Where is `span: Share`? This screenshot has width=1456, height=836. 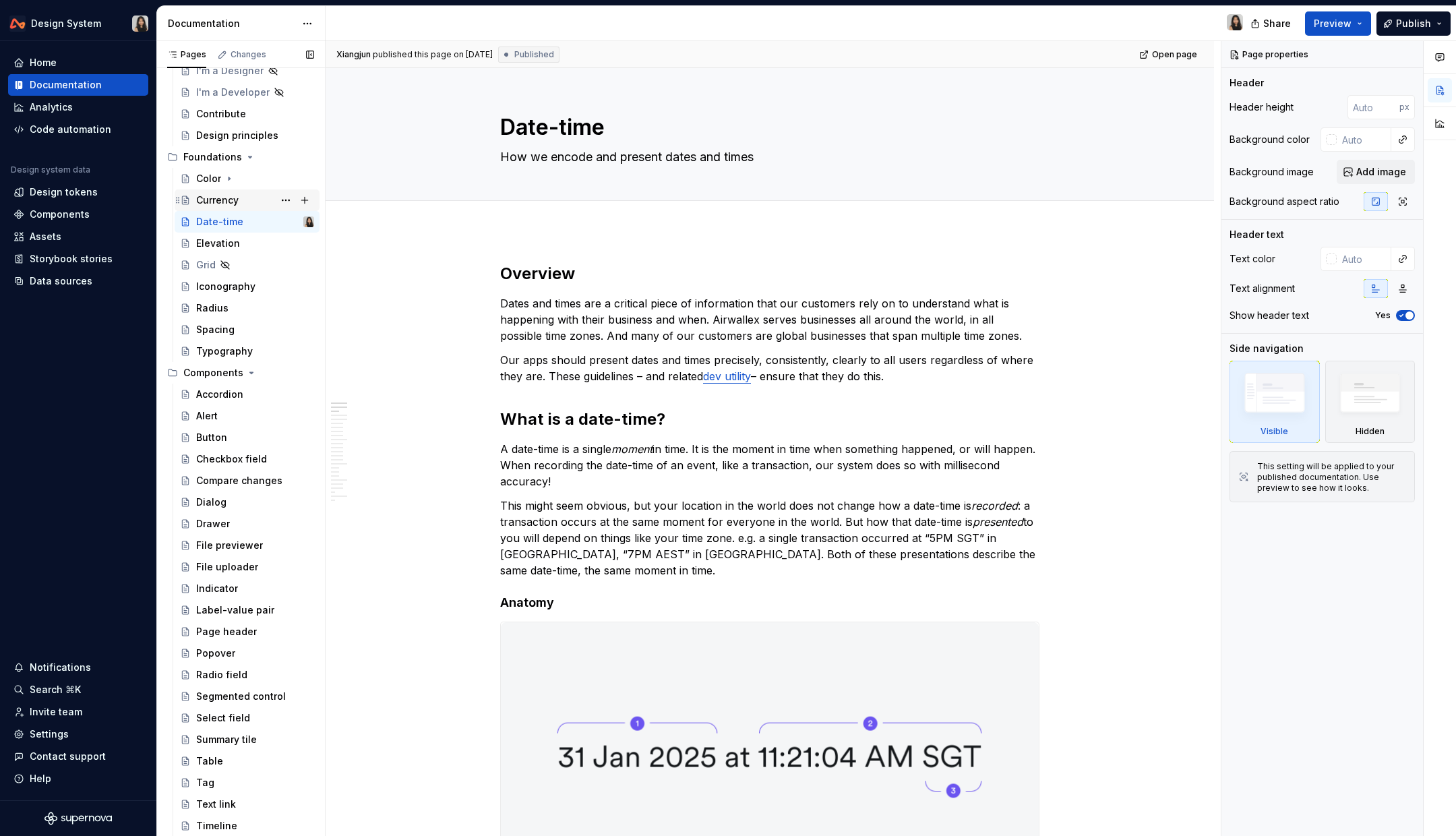
span: Share is located at coordinates (1277, 23).